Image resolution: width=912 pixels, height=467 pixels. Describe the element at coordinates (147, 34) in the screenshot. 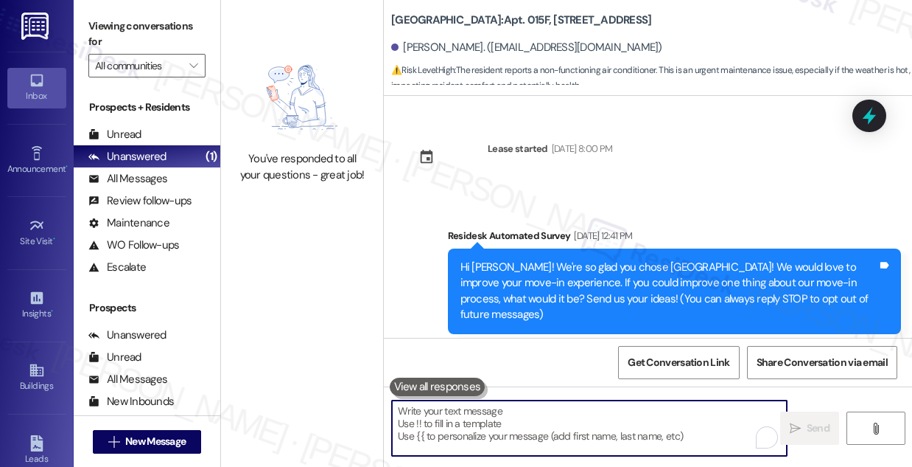

I see `label: Viewing conversations for` at that location.